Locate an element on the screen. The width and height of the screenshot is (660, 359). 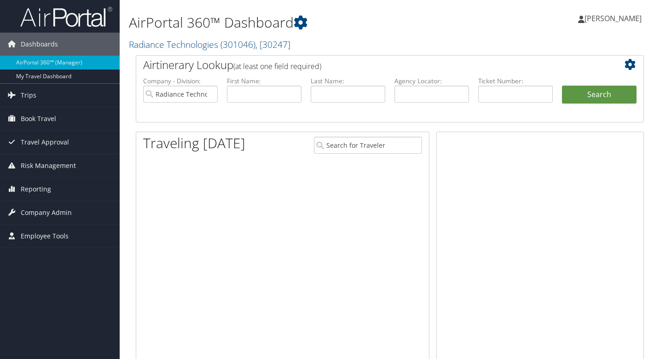
h1: AirPortal 360™ Dashboard is located at coordinates (303, 23).